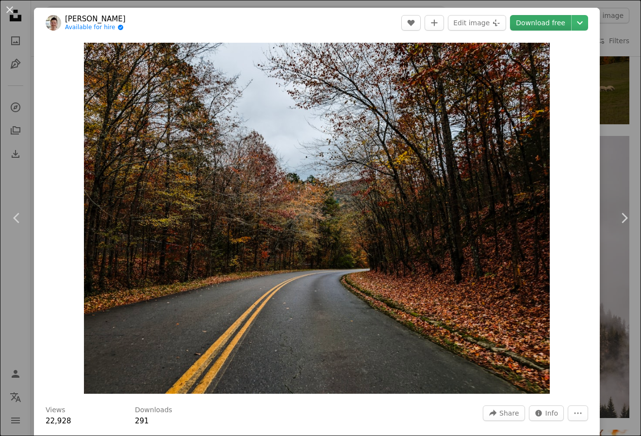 This screenshot has width=641, height=436. I want to click on button: Edit image, so click(477, 23).